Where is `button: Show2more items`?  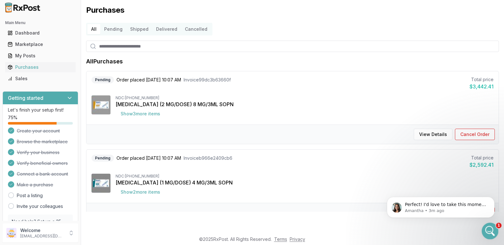 button: Show2more items is located at coordinates (140, 192).